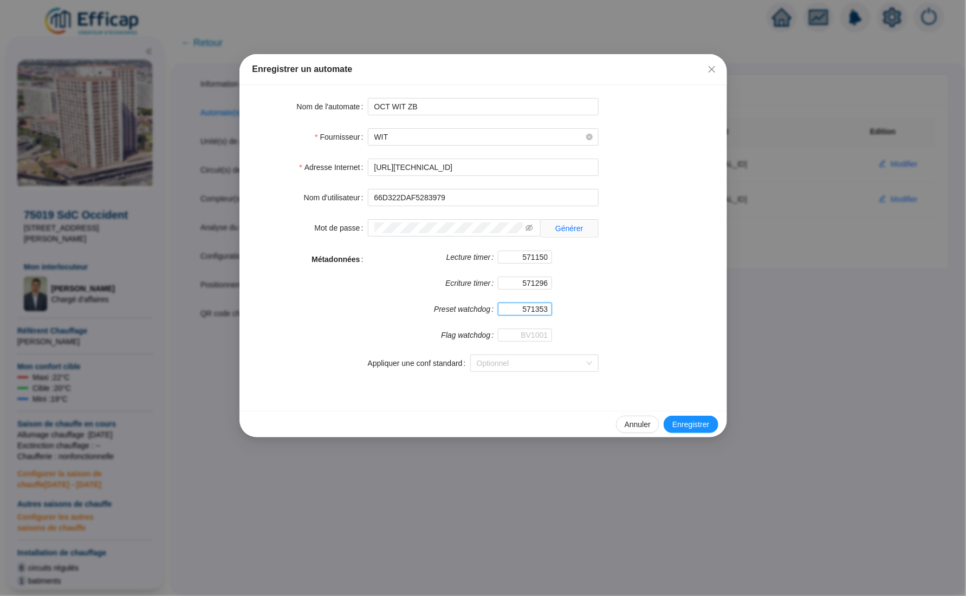 The width and height of the screenshot is (966, 596). Describe the element at coordinates (341, 228) in the screenshot. I see `label: Mot de passe` at that location.